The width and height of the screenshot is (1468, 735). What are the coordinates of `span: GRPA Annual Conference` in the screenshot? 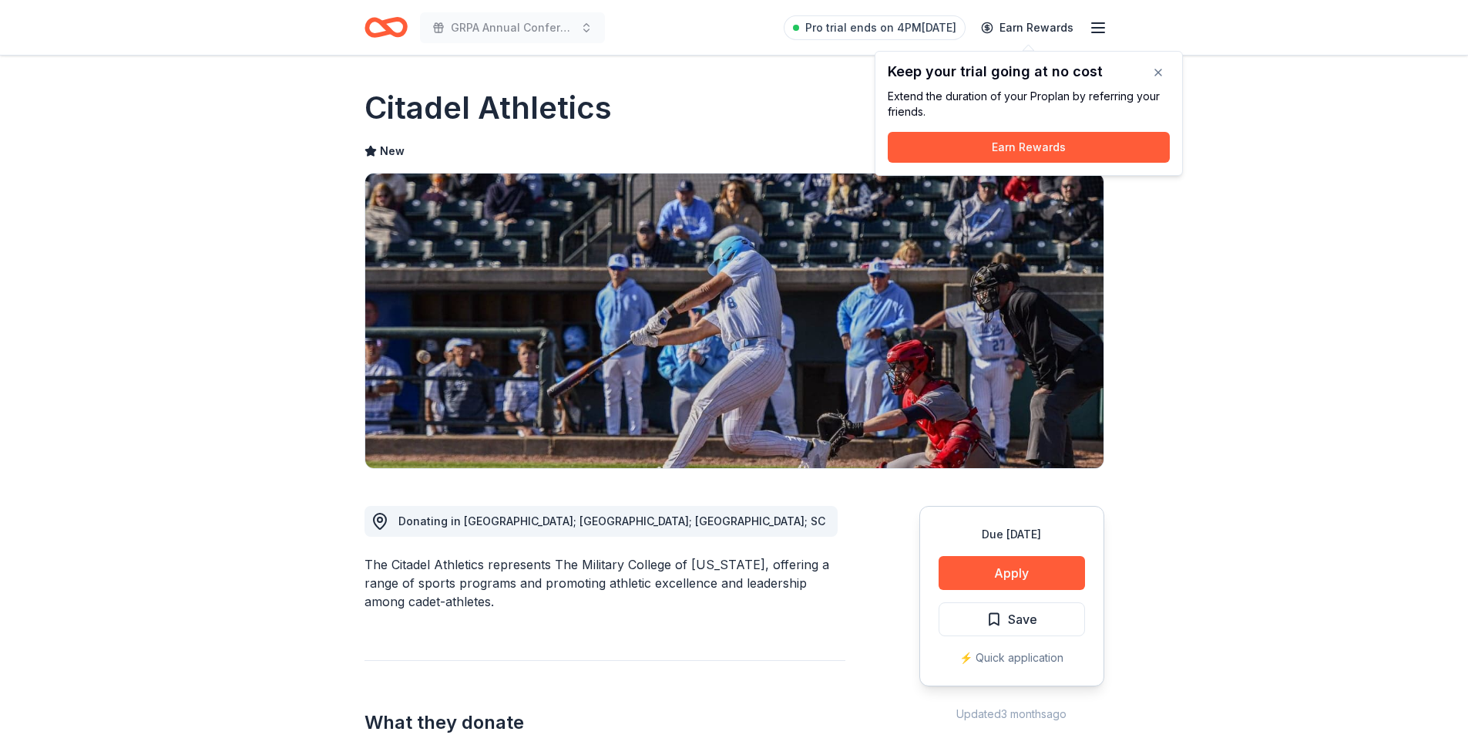 It's located at (513, 28).